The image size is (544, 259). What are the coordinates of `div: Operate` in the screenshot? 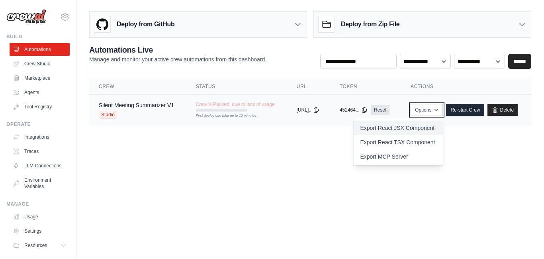 It's located at (38, 124).